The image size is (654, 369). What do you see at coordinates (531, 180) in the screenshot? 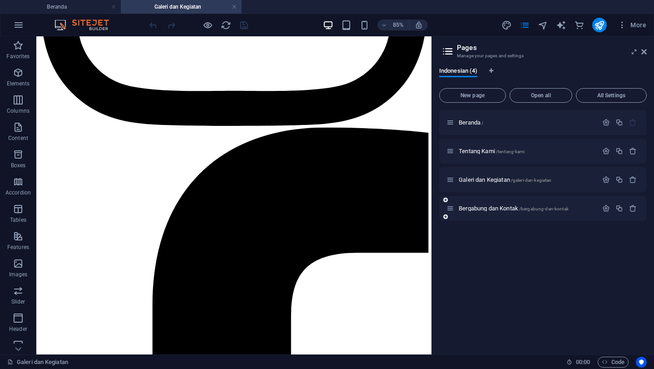
I see `span: /galeri-dan-kegiatan` at bounding box center [531, 180].